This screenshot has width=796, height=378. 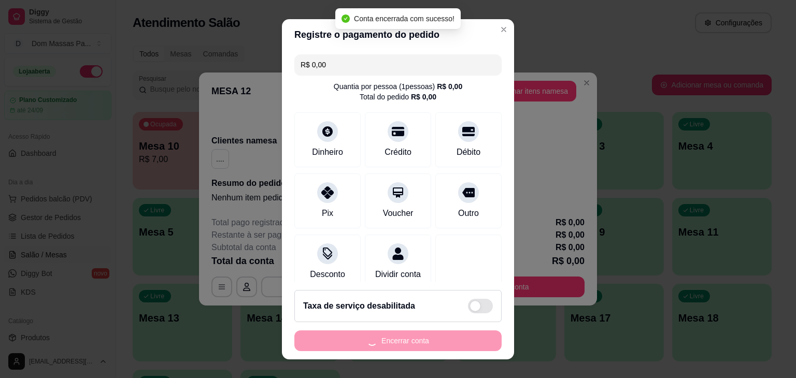 I want to click on div: Crédito, so click(x=398, y=152).